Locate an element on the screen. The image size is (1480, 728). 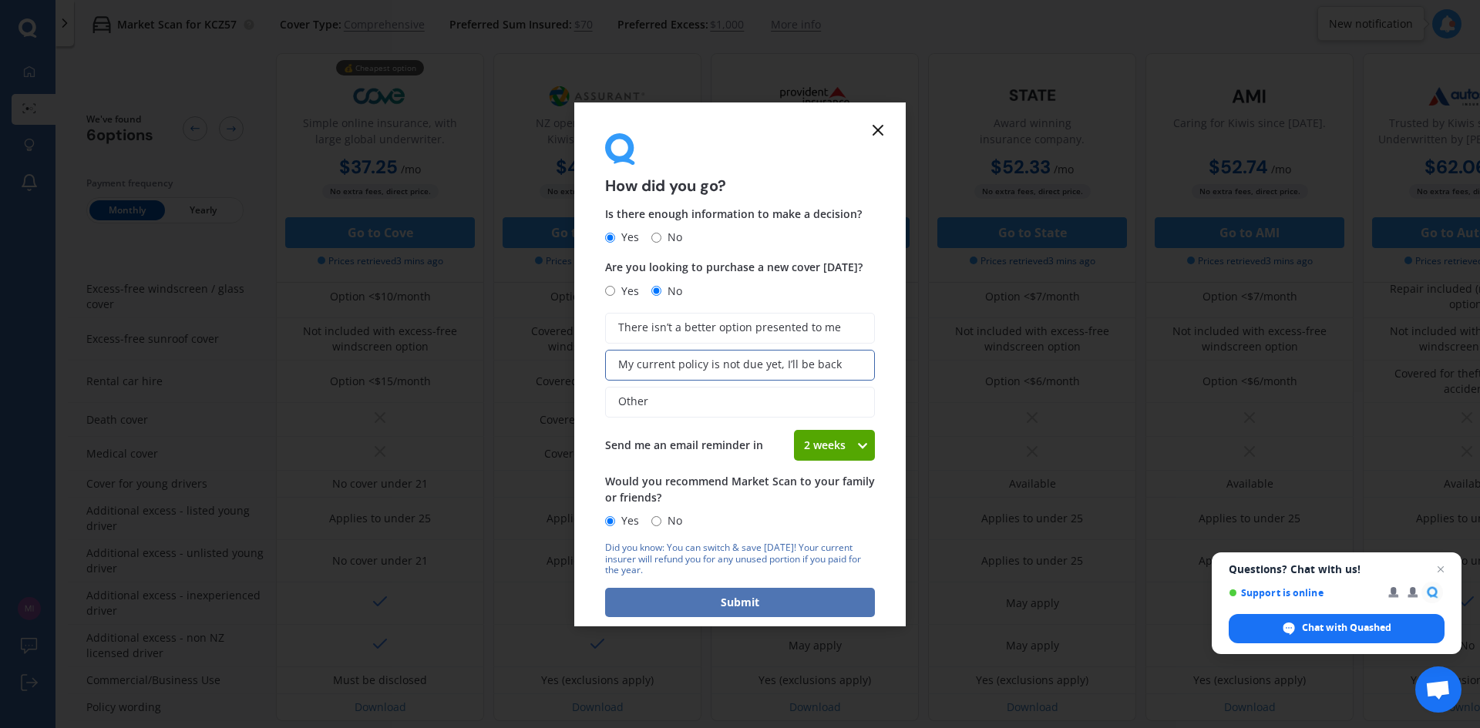
span: Chat with Quashed is located at coordinates (1347, 628).